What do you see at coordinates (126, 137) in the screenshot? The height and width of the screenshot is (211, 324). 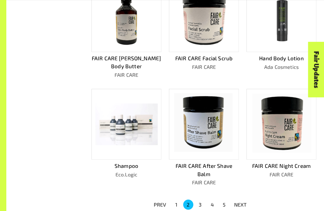 I see `a: ShampooEco.Logic` at bounding box center [126, 137].